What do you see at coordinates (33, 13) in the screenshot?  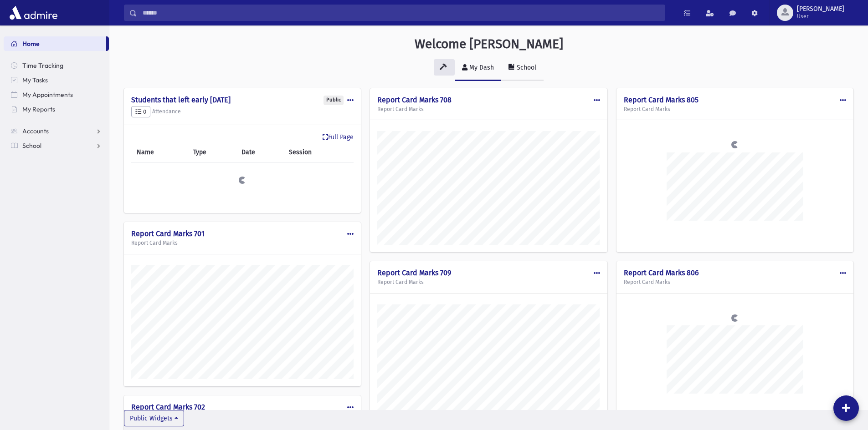 I see `img: AdmirePro` at bounding box center [33, 13].